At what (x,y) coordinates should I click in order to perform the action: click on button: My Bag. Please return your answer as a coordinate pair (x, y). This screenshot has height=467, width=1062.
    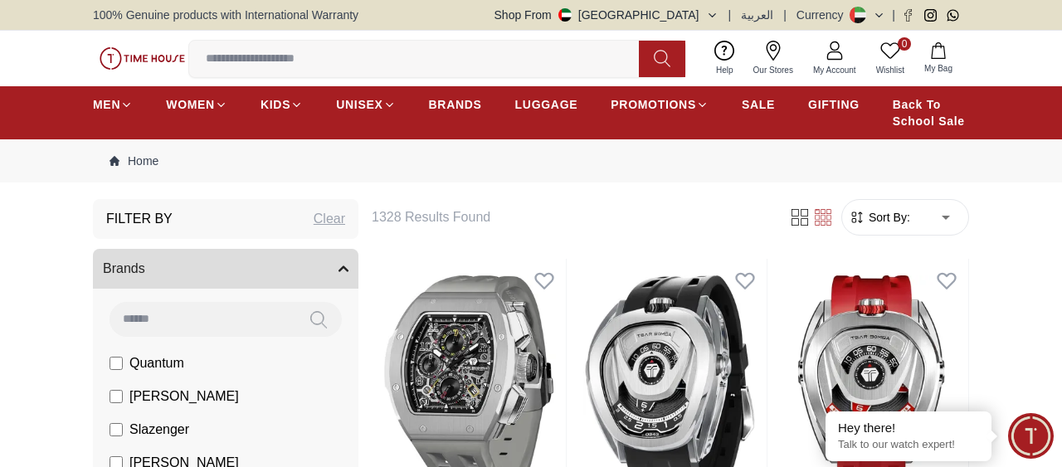
    Looking at the image, I should click on (938, 58).